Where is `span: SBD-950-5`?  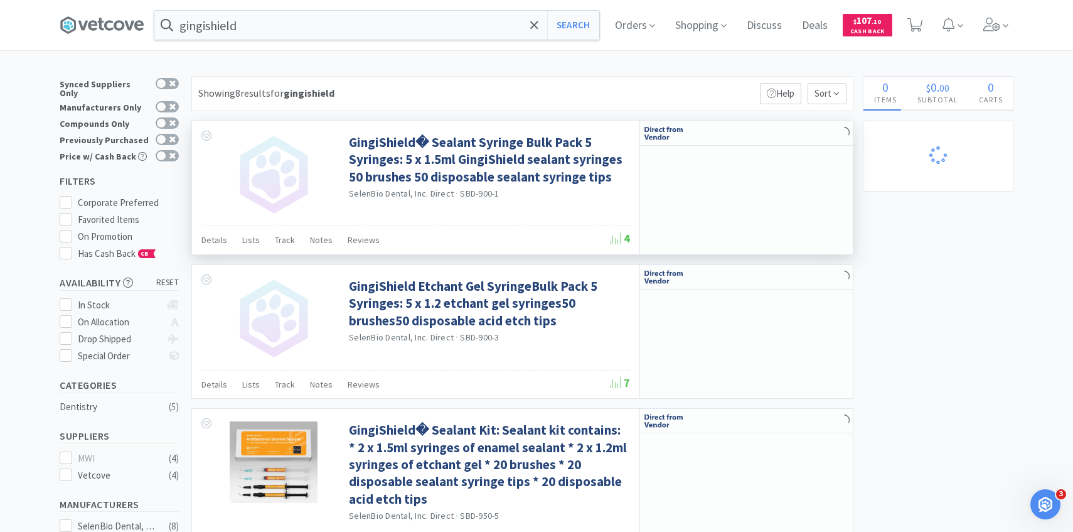 span: SBD-950-5 is located at coordinates (479, 515).